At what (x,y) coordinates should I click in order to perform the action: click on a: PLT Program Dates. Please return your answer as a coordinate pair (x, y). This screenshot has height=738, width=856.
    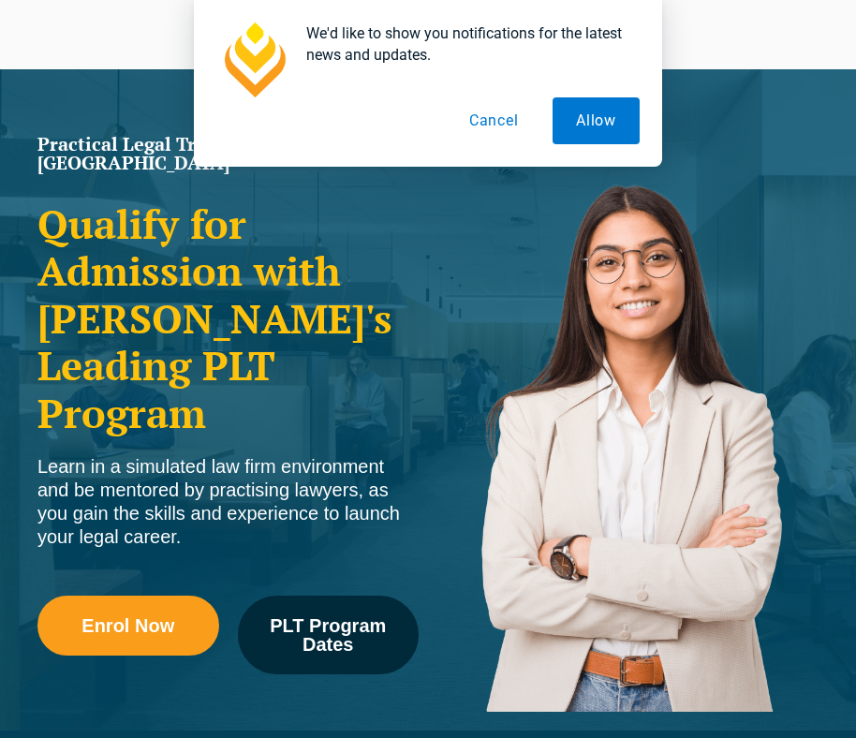
    Looking at the image, I should click on (329, 635).